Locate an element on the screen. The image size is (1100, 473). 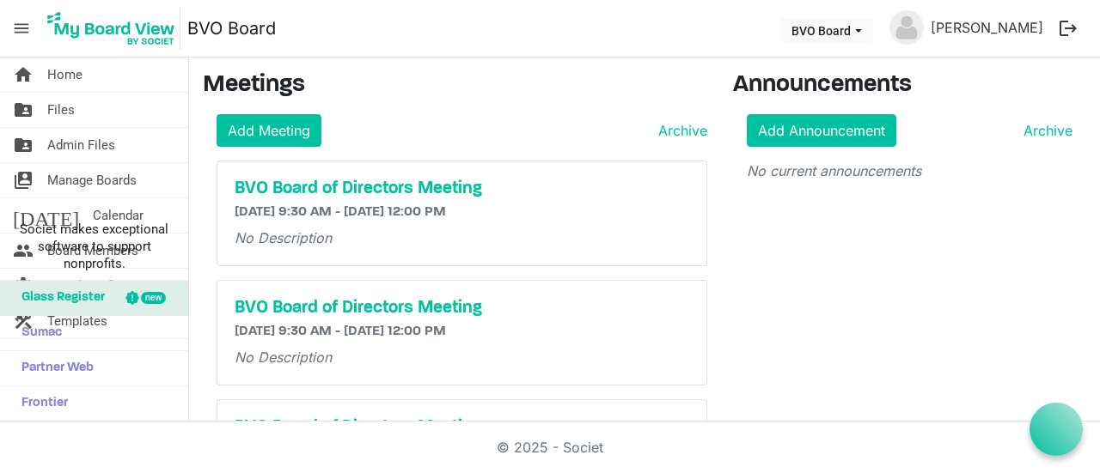
span: Home is located at coordinates (64, 75).